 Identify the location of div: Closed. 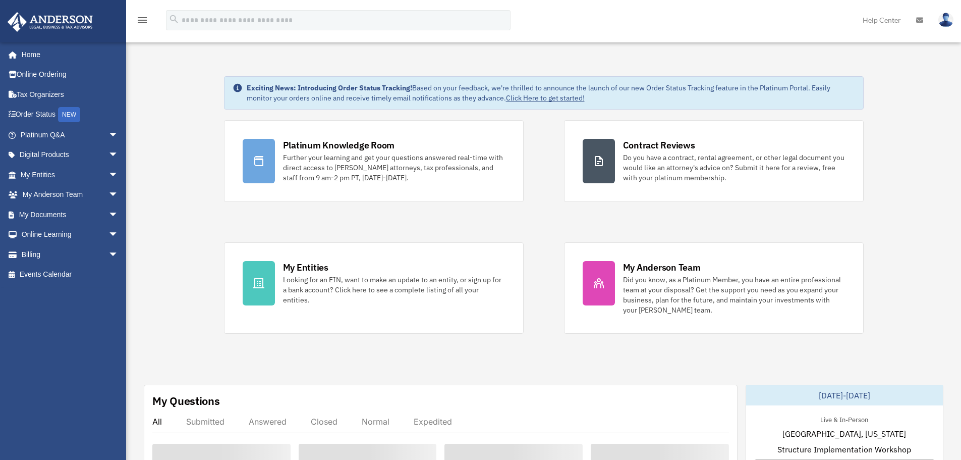
(324, 421).